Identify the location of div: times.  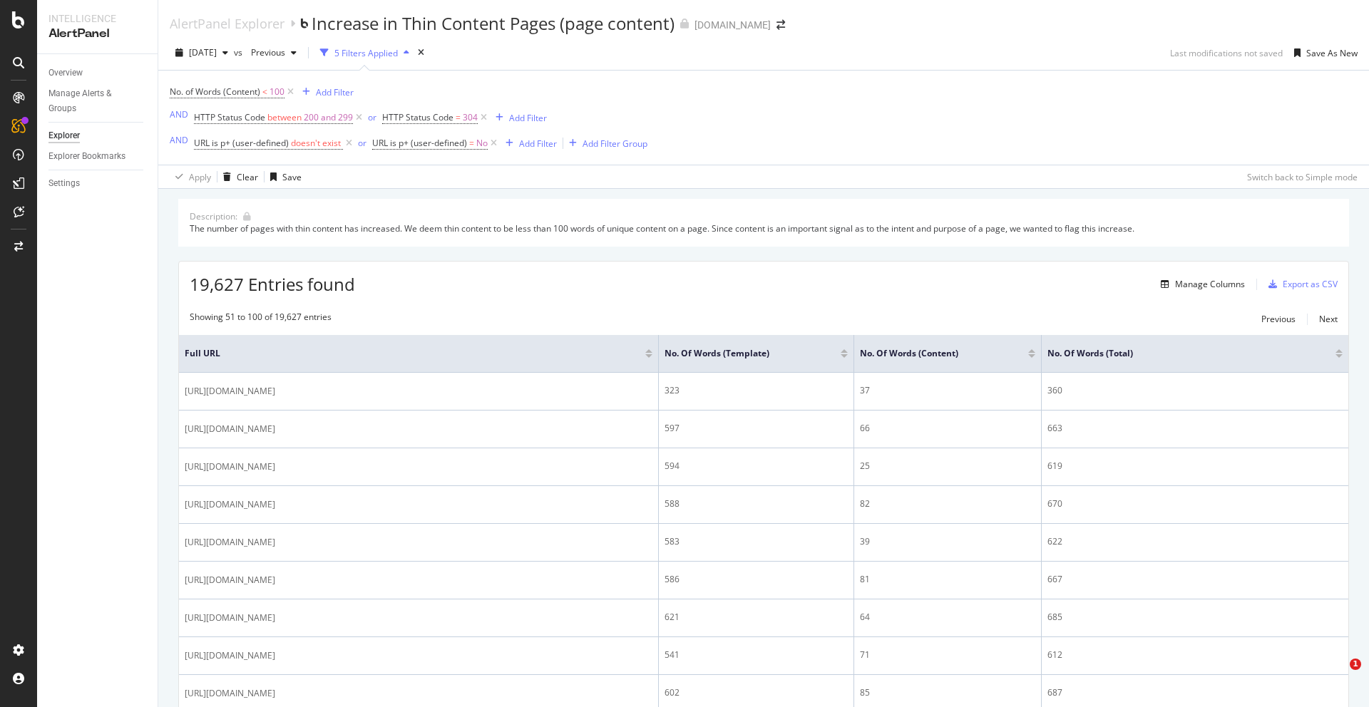
(421, 53).